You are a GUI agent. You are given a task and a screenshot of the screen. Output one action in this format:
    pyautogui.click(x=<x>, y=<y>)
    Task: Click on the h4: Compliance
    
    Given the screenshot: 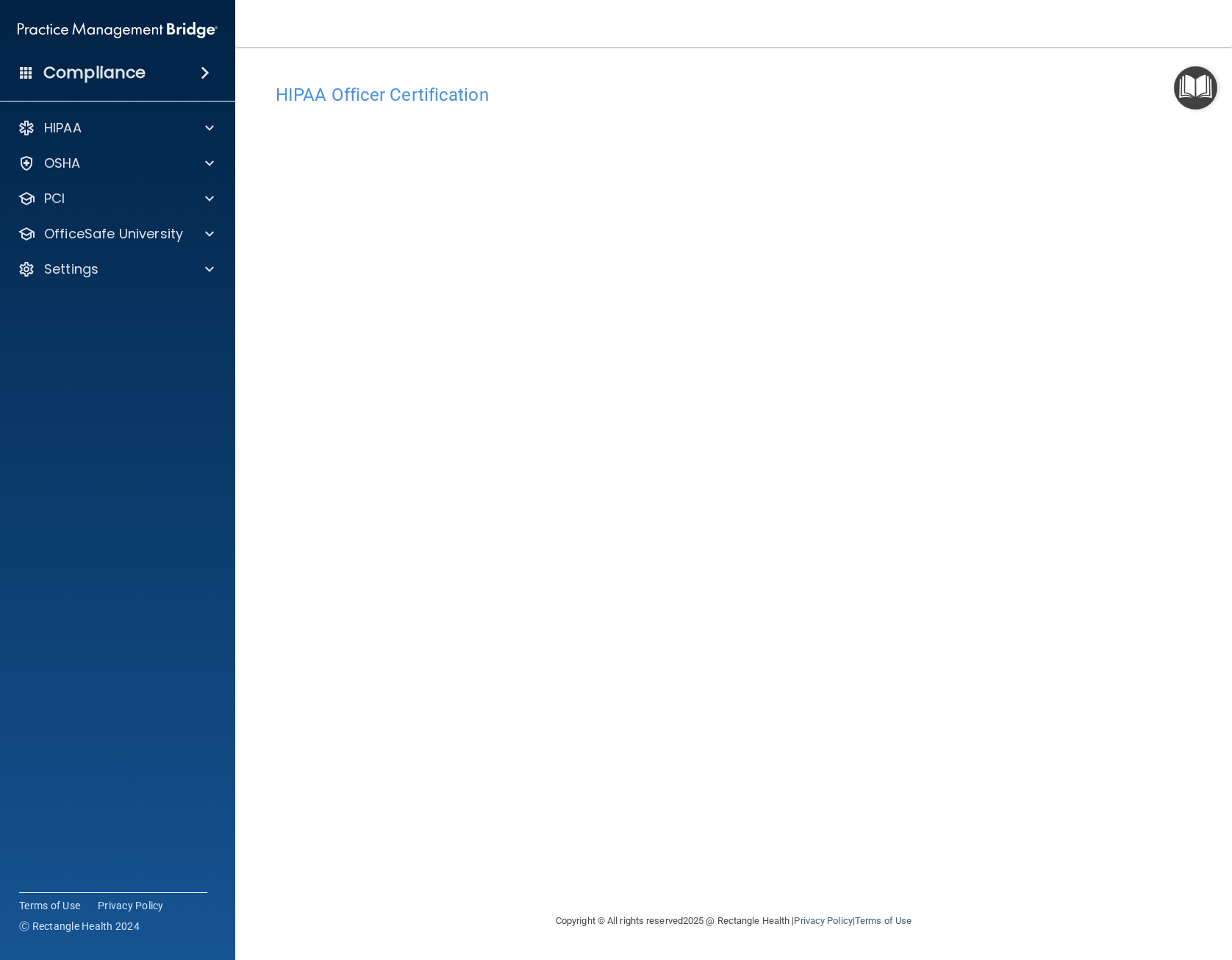 What is the action you would take?
    pyautogui.click(x=94, y=73)
    